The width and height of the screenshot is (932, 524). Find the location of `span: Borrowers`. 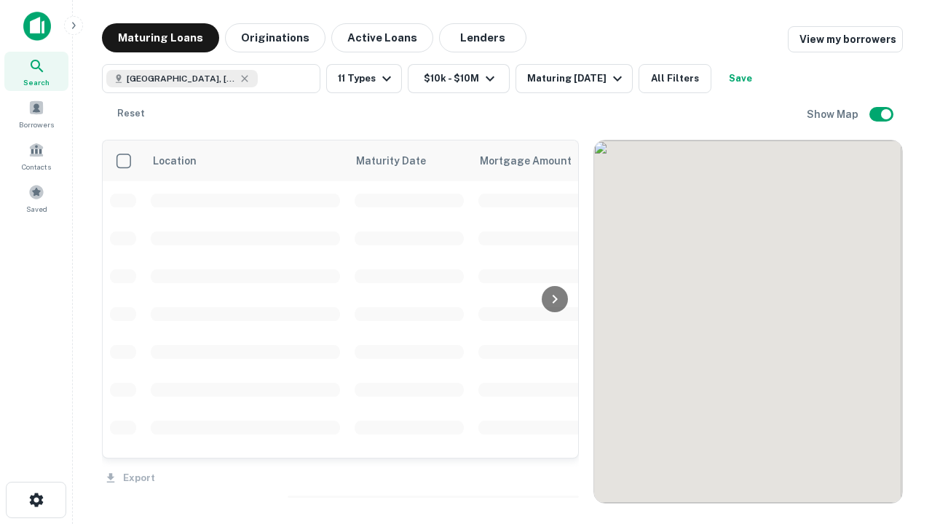

span: Borrowers is located at coordinates (36, 125).